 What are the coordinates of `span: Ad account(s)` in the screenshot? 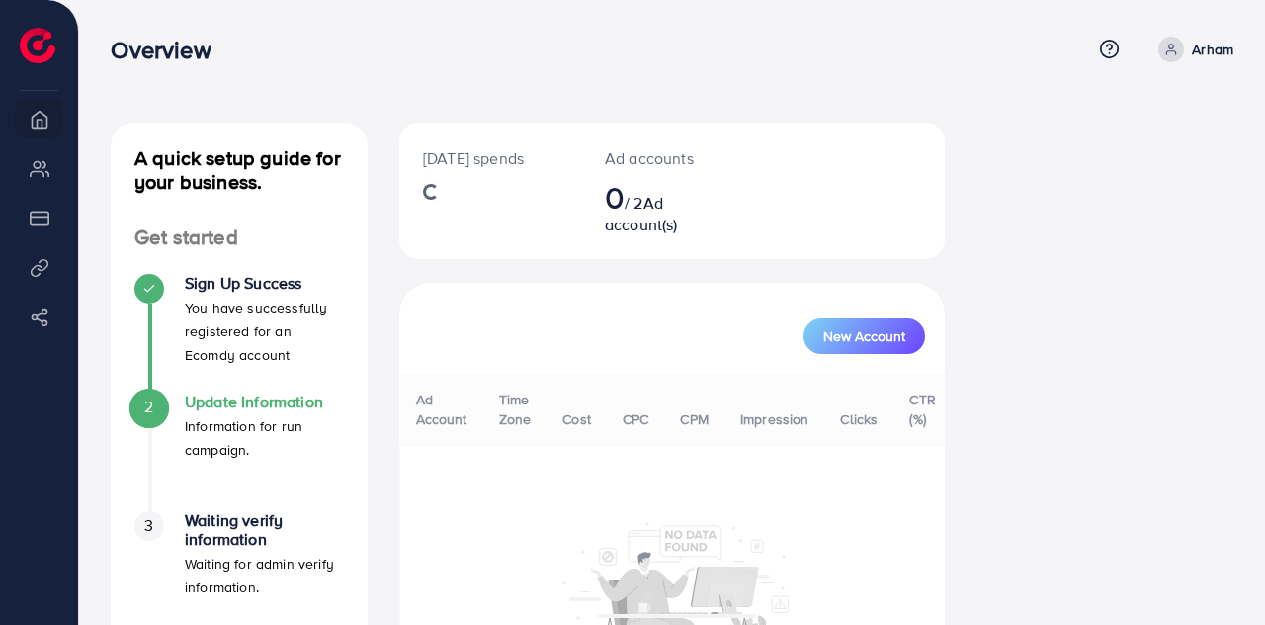 It's located at (642, 214).